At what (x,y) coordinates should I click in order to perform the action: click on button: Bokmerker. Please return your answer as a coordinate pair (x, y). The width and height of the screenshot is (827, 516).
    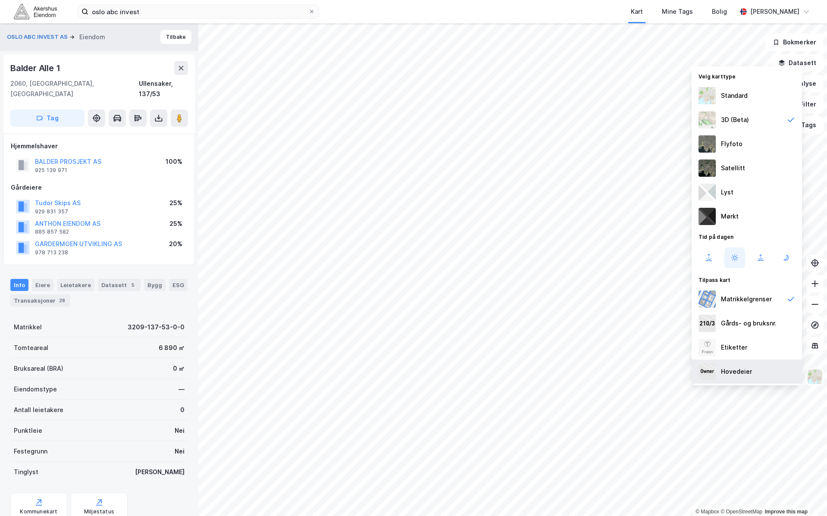
    Looking at the image, I should click on (794, 42).